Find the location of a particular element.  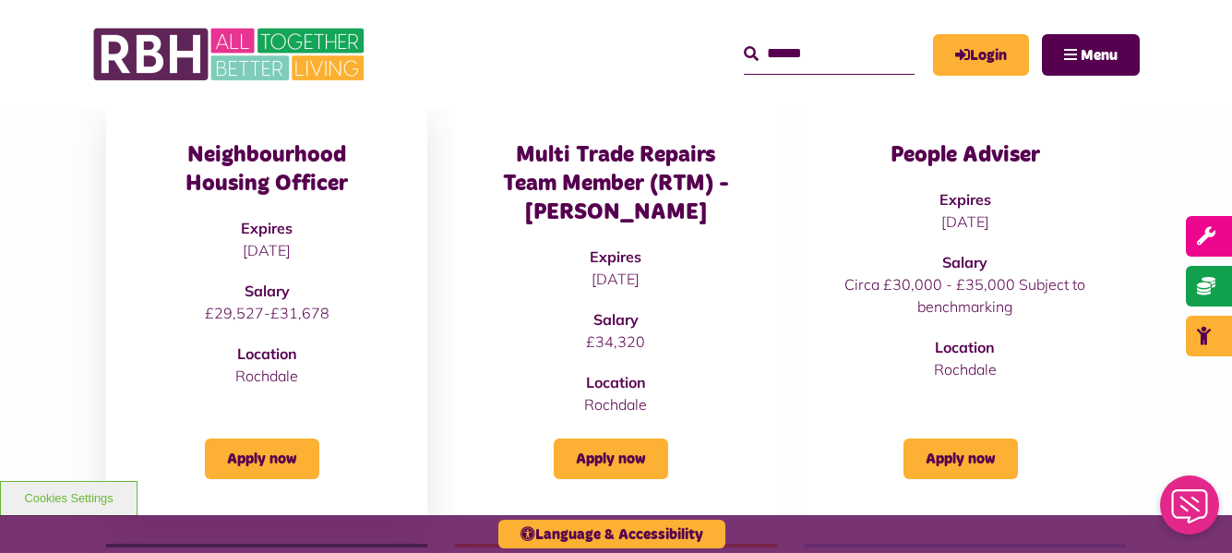

p: £34,320 is located at coordinates (615, 341).